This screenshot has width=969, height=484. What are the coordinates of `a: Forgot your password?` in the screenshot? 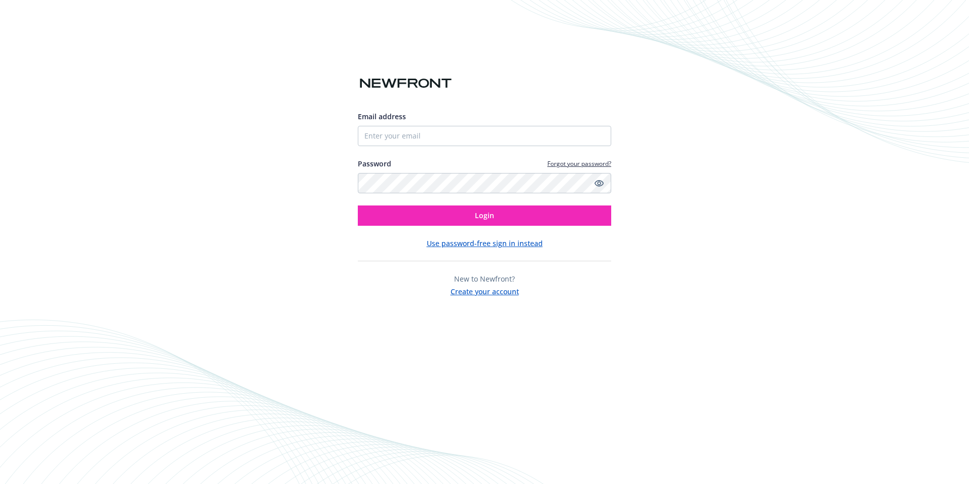 It's located at (579, 163).